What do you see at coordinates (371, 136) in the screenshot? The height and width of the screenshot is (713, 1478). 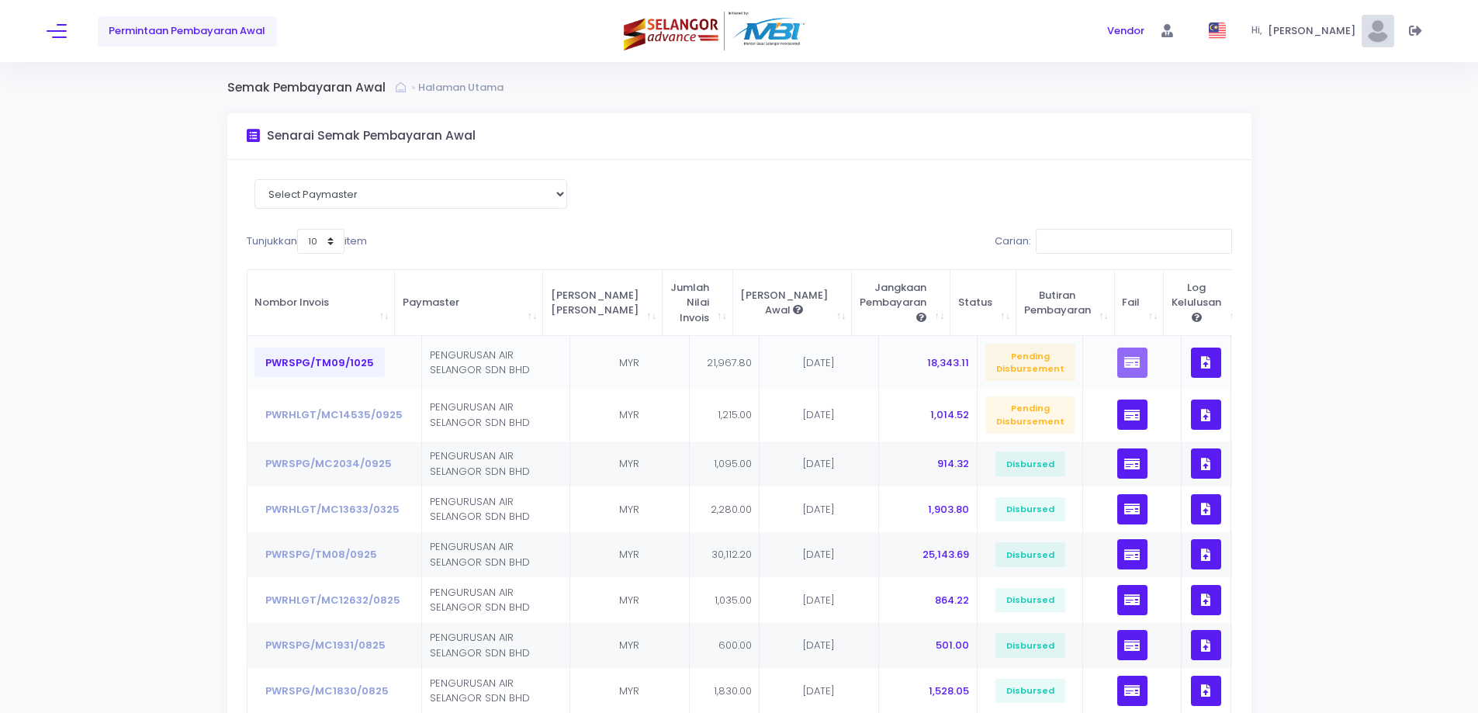 I see `h3: Senarai Semak Pembayaran Awal` at bounding box center [371, 136].